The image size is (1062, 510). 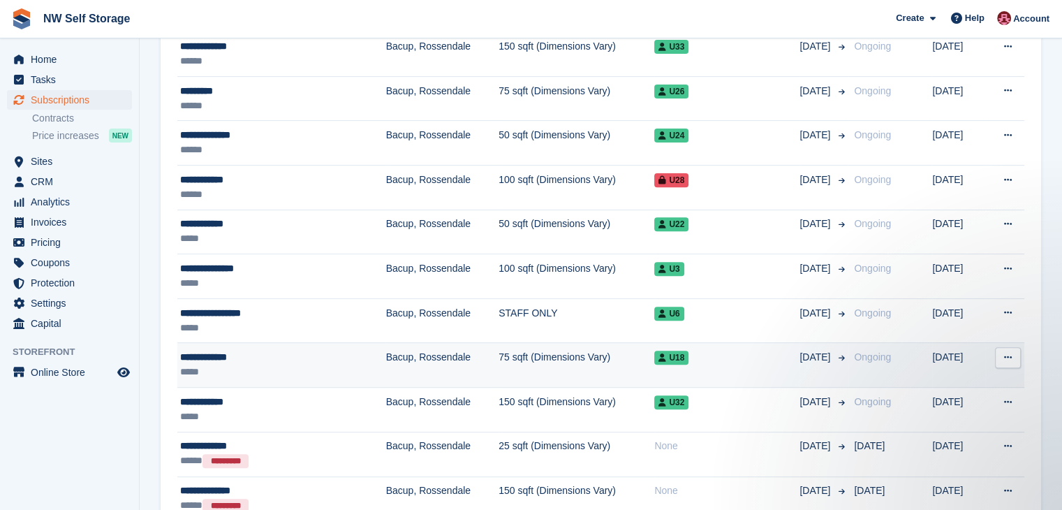 I want to click on span: Price increases, so click(x=66, y=135).